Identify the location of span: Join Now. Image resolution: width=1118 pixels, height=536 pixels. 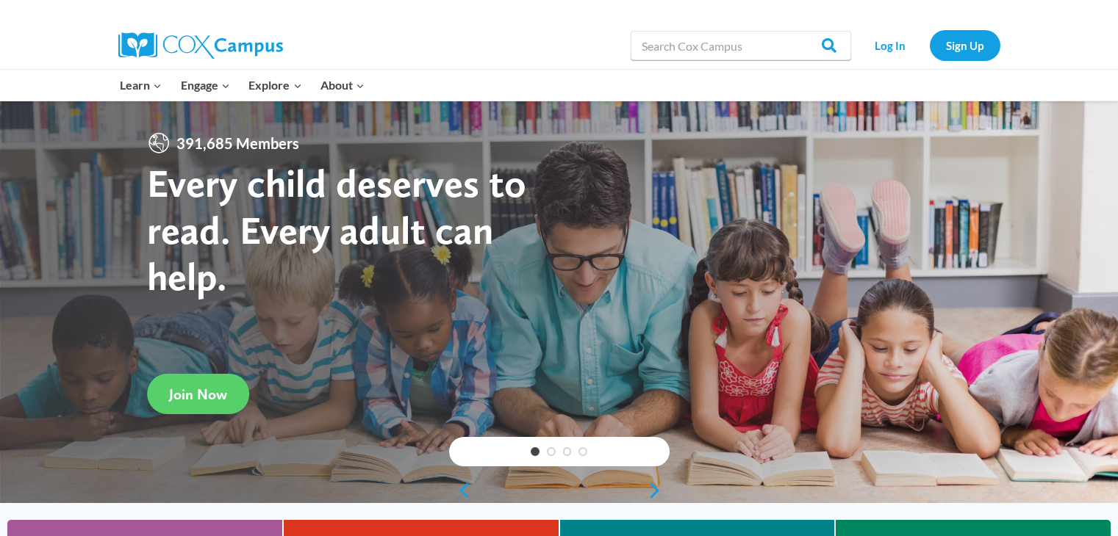
(198, 395).